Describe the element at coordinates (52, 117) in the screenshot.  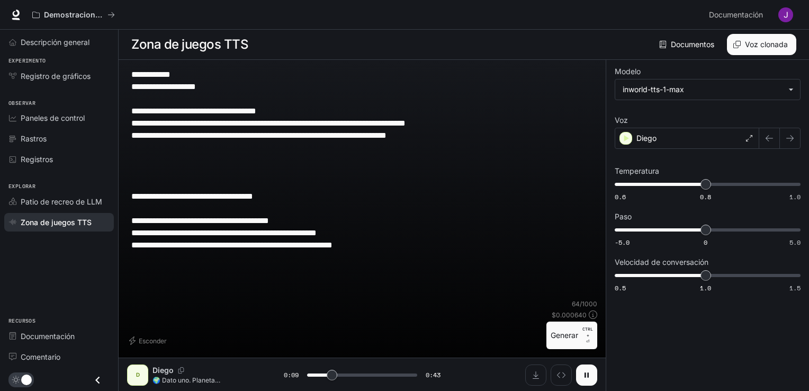
I see `font: Paneles de control` at that location.